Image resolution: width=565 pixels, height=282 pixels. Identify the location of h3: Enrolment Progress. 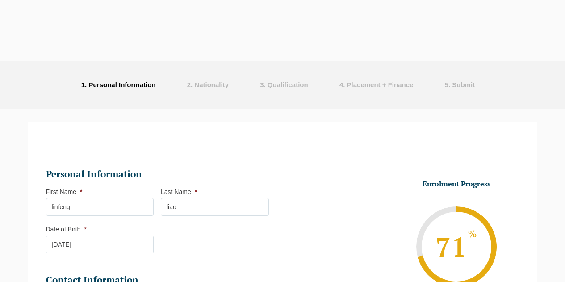
(457, 184).